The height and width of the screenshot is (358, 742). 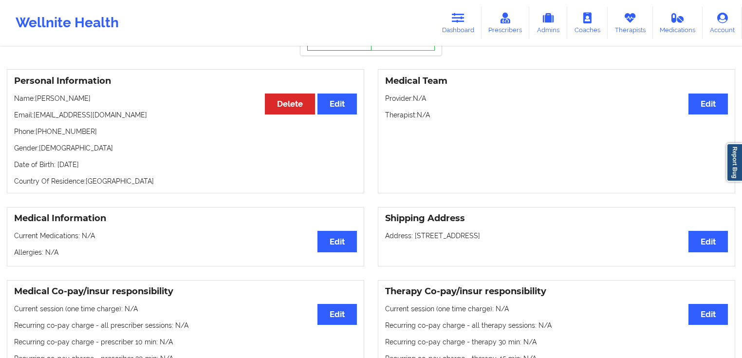 What do you see at coordinates (556, 115) in the screenshot?
I see `p: Therapist: N/A` at bounding box center [556, 115].